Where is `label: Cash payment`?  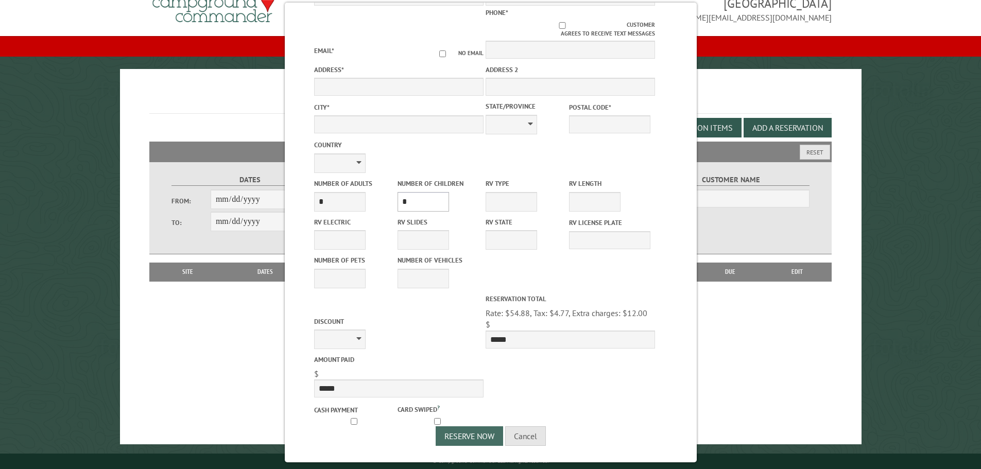
label: Cash payment is located at coordinates (355, 410).